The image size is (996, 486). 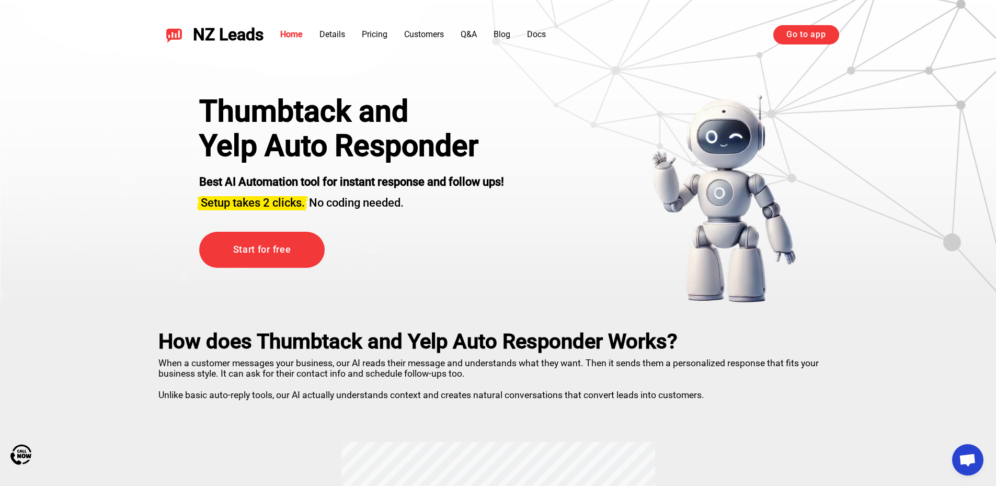 What do you see at coordinates (252, 202) in the screenshot?
I see `span: Setup takes 2 clicks.` at bounding box center [252, 202].